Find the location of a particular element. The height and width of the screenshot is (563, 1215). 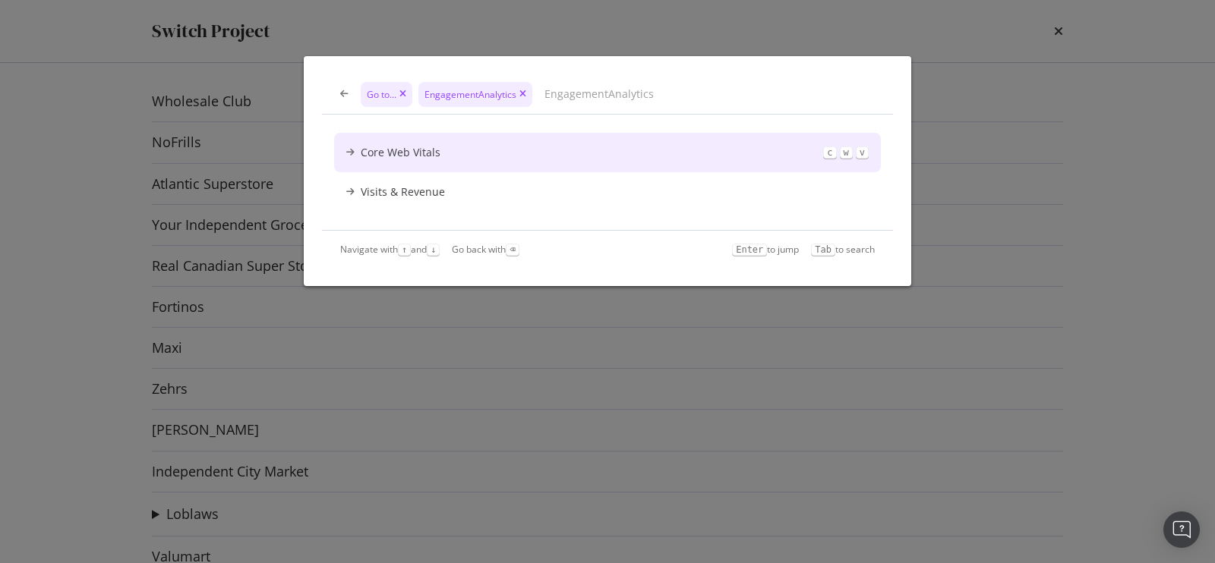

div: Visits & Revenue is located at coordinates (402, 192).